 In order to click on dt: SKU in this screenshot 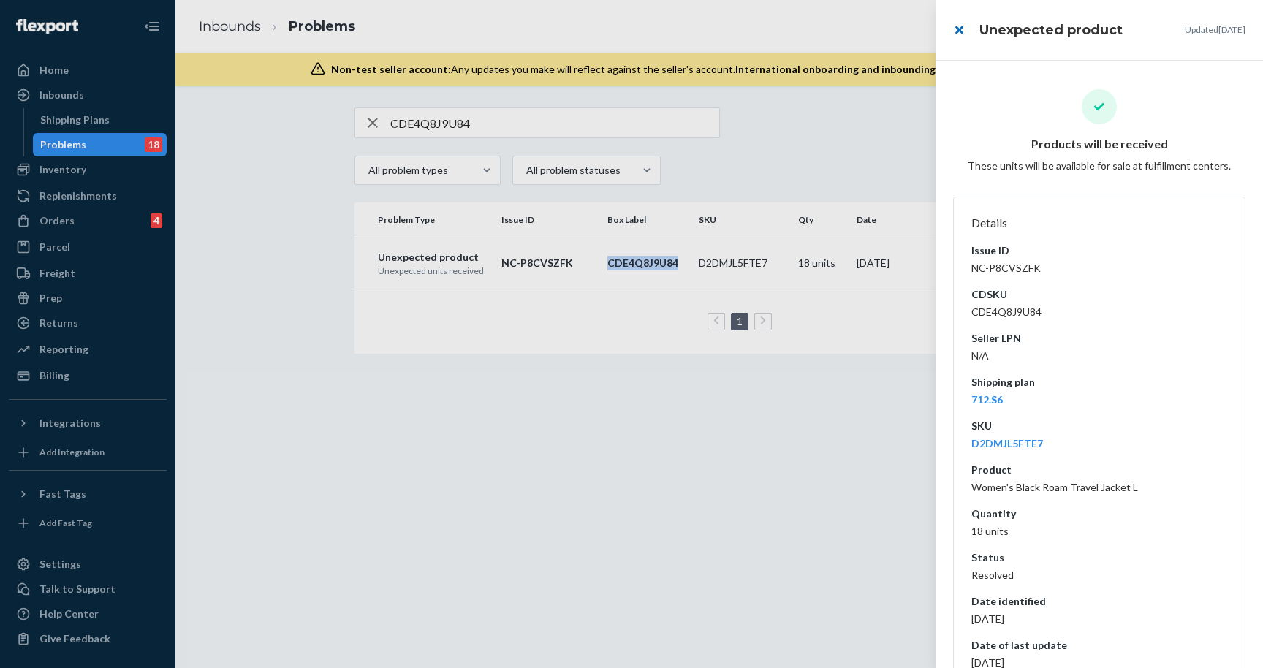, I will do `click(1099, 426)`.